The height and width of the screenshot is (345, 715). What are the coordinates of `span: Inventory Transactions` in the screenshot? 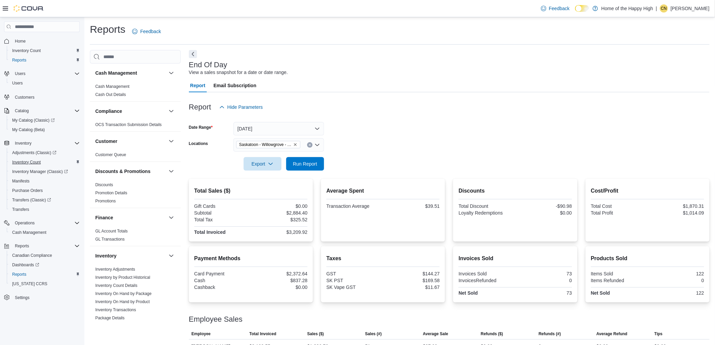 It's located at (116, 310).